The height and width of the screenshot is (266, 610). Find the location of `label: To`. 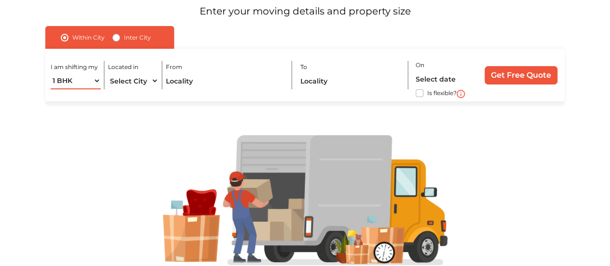

label: To is located at coordinates (304, 67).